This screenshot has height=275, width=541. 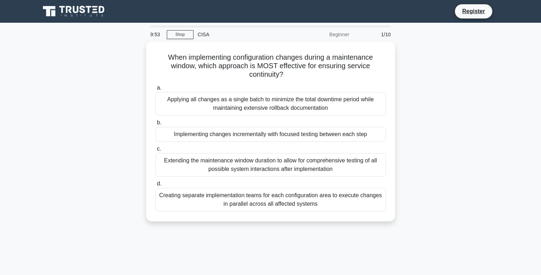 What do you see at coordinates (159, 88) in the screenshot?
I see `span: a.` at bounding box center [159, 88].